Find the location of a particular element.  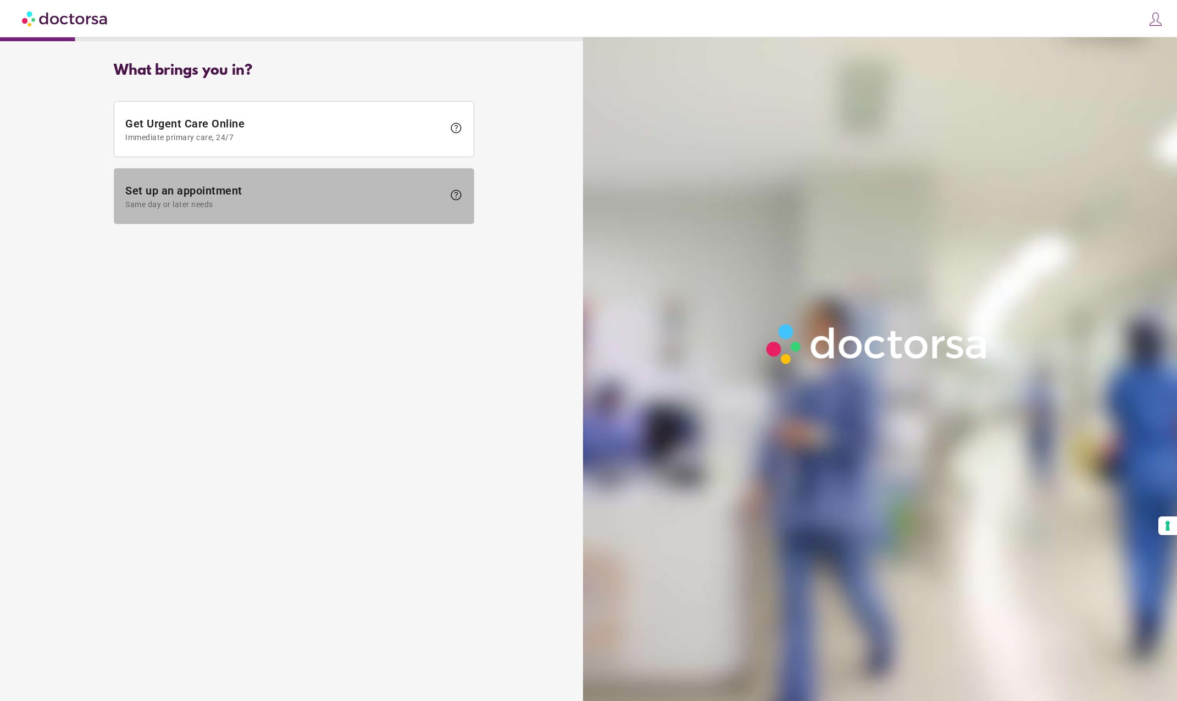

div: What brings you in? is located at coordinates (294, 71).